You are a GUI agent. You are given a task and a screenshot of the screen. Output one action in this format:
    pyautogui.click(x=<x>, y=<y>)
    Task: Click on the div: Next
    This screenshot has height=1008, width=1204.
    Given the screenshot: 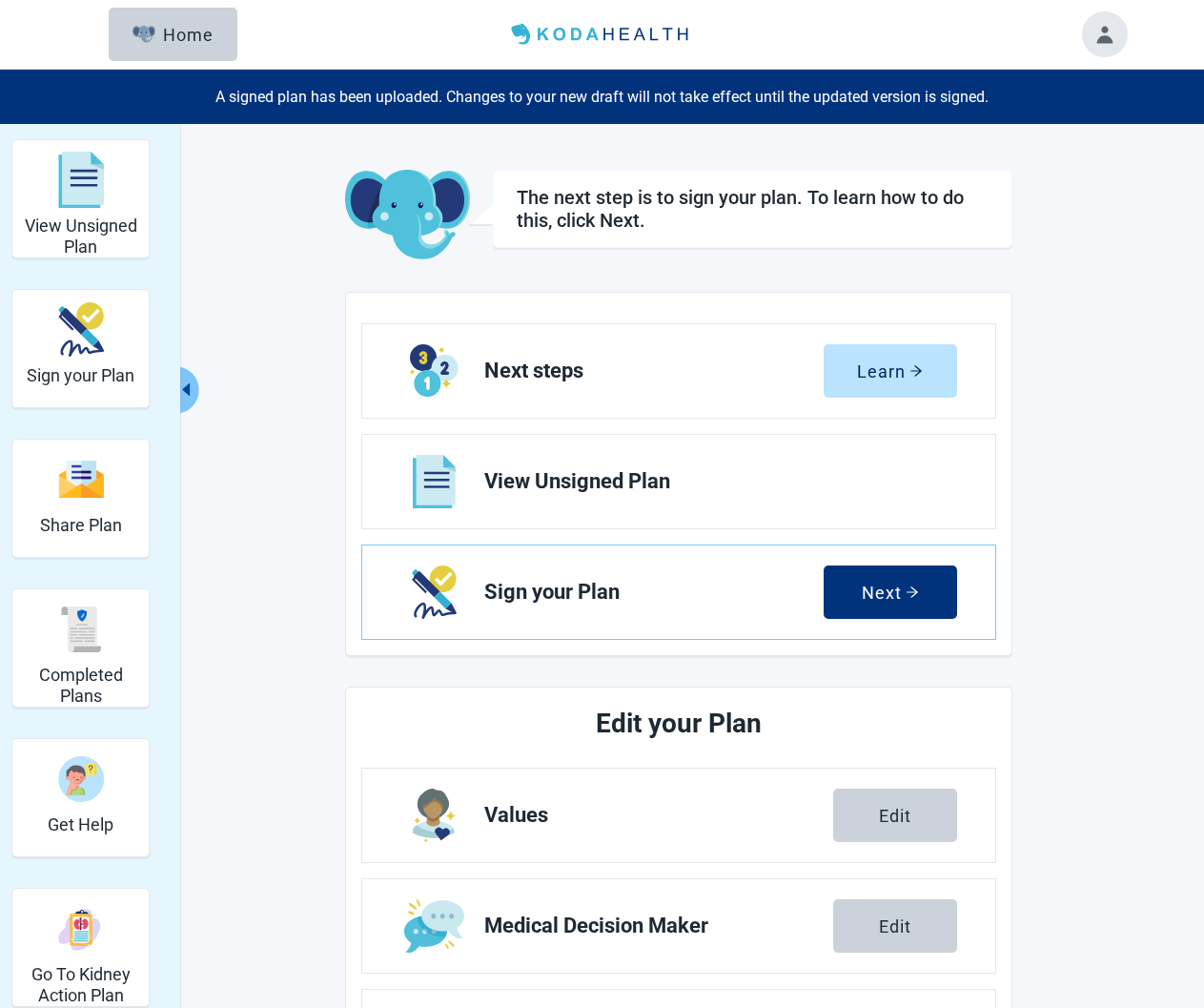 What is the action you would take?
    pyautogui.click(x=891, y=592)
    